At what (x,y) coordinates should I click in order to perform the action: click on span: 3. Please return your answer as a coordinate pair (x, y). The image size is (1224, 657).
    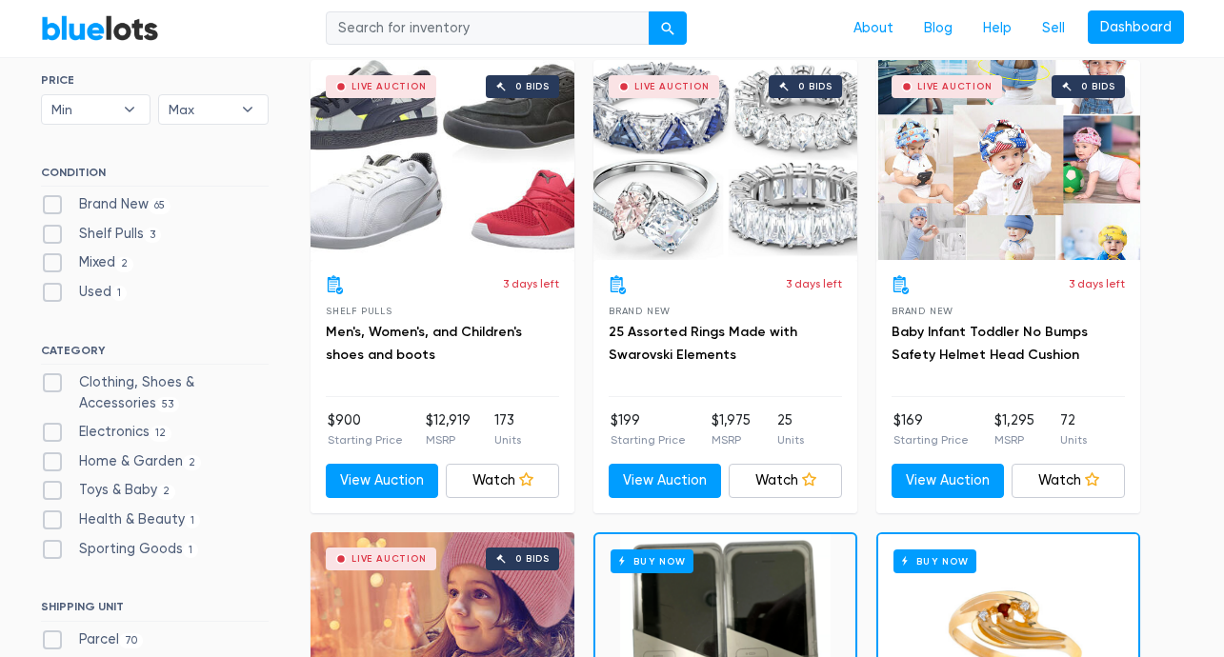
    Looking at the image, I should click on (152, 235).